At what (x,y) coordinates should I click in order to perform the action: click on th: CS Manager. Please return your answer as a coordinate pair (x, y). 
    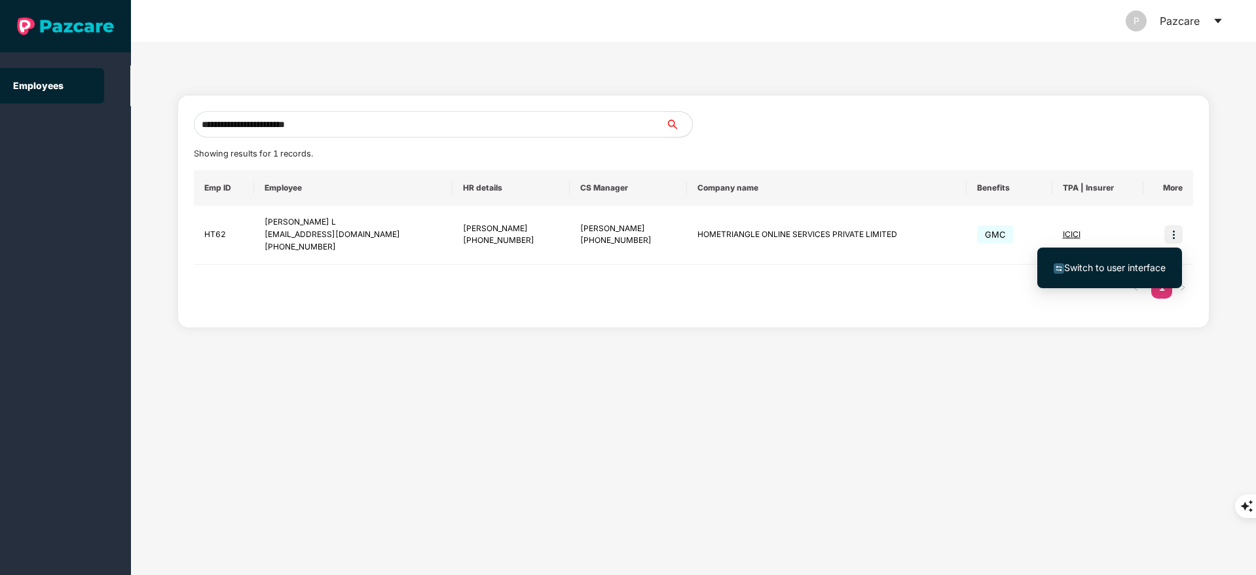
    Looking at the image, I should click on (628, 188).